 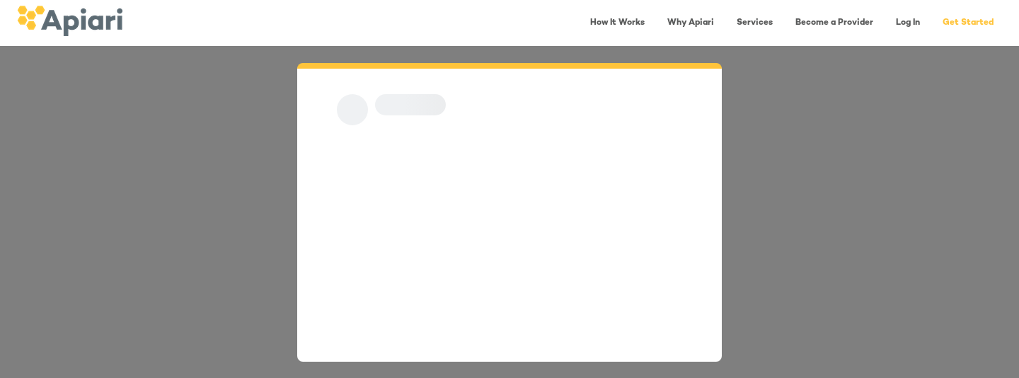 What do you see at coordinates (835, 23) in the screenshot?
I see `a: Become a Provider` at bounding box center [835, 23].